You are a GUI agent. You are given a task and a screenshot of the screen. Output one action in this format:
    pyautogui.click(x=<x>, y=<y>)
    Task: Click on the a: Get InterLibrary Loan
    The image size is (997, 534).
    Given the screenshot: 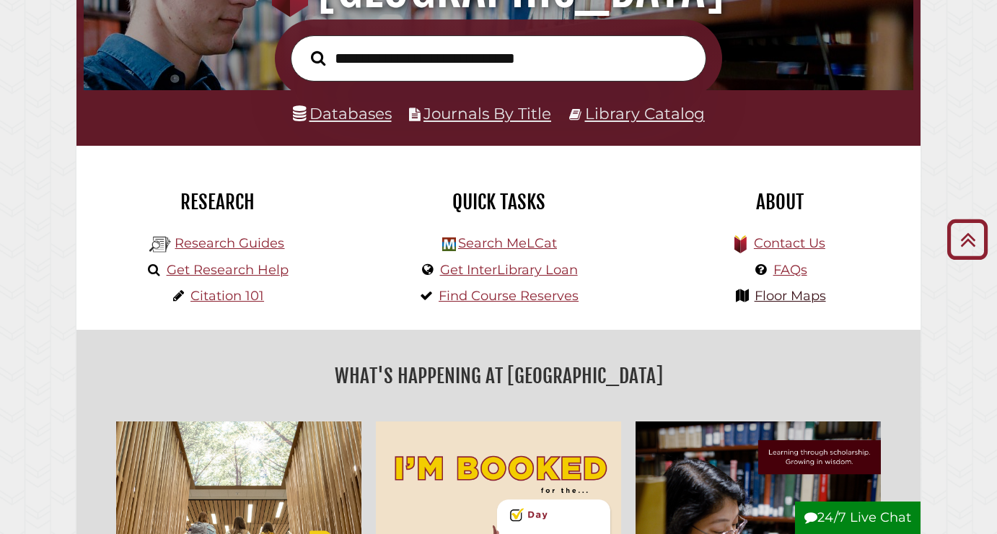 What is the action you would take?
    pyautogui.click(x=509, y=270)
    